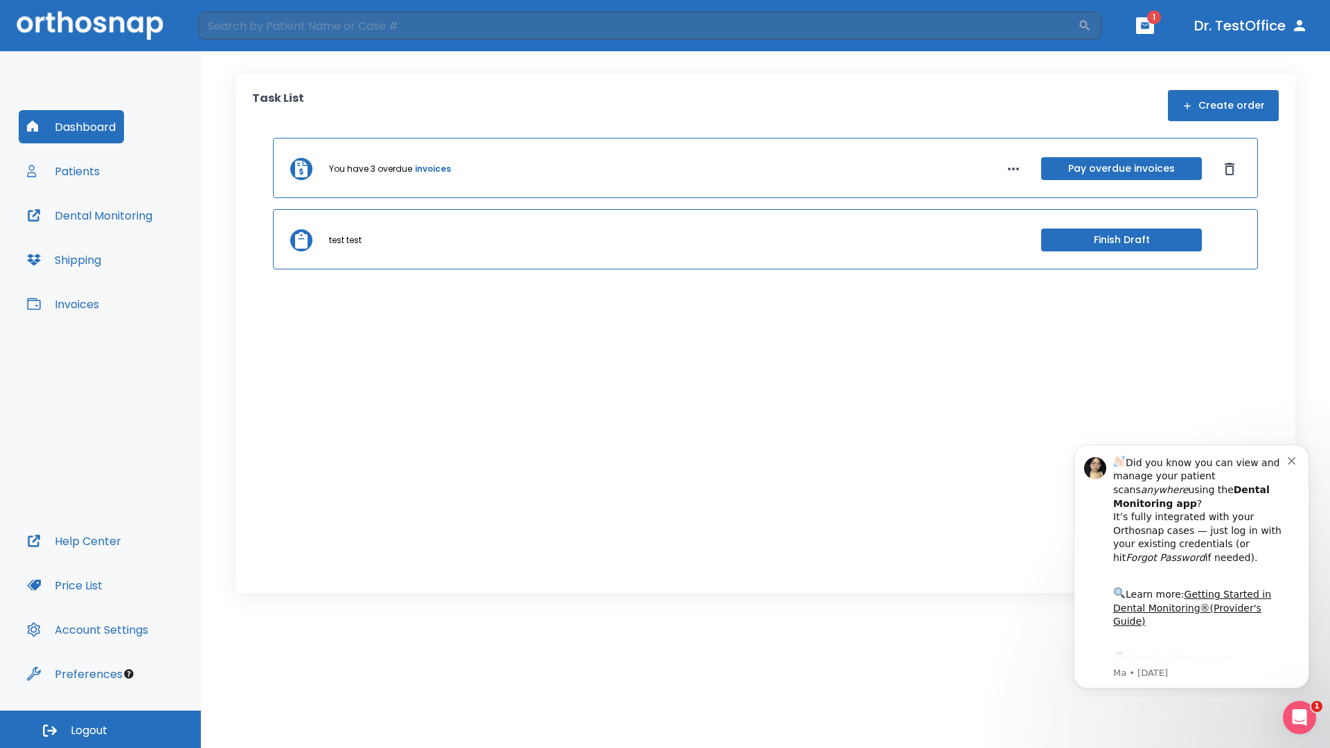 The width and height of the screenshot is (1330, 748). What do you see at coordinates (87, 630) in the screenshot?
I see `a: Account Settings` at bounding box center [87, 630].